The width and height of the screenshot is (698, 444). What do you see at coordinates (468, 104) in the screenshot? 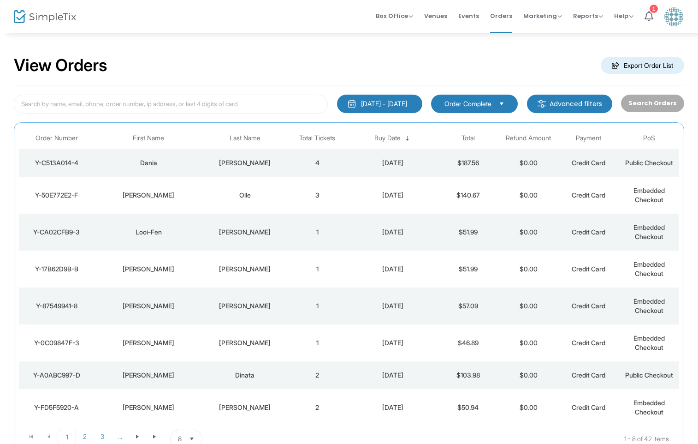
I see `span: Order Complete` at bounding box center [468, 104].